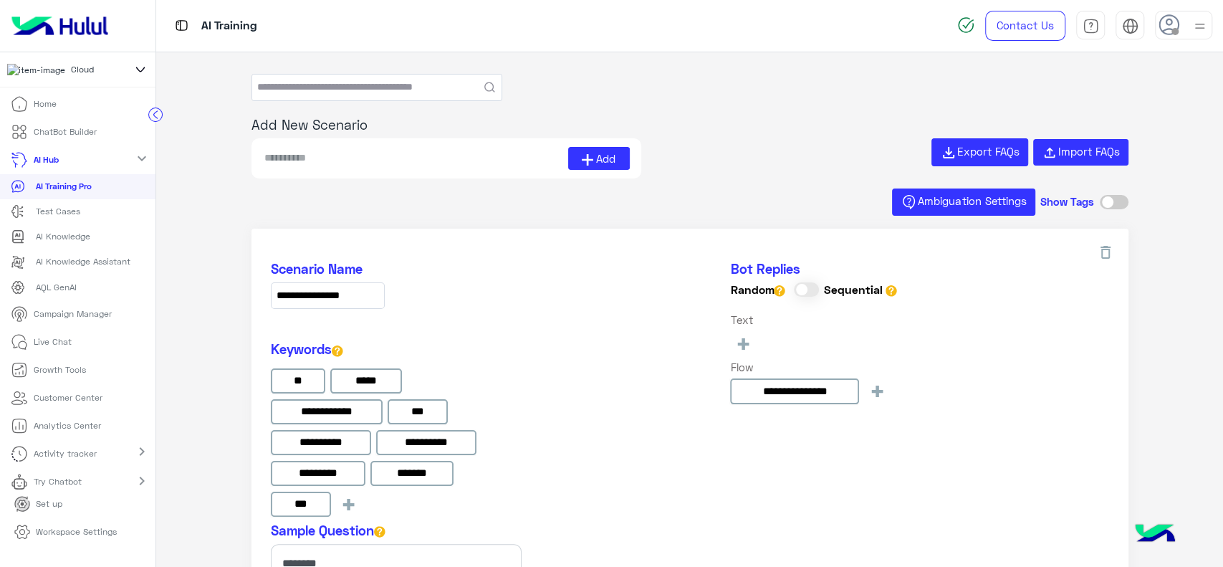 The image size is (1223, 567). I want to click on p: Campaign Manager, so click(72, 314).